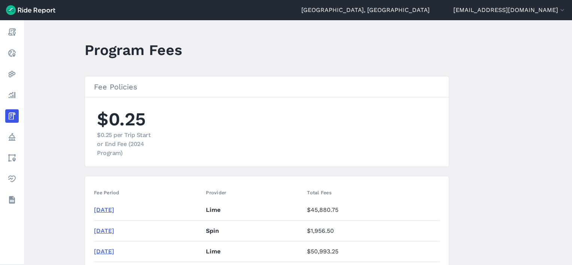 The width and height of the screenshot is (572, 265). What do you see at coordinates (12, 116) in the screenshot?
I see `a: Fees` at bounding box center [12, 116].